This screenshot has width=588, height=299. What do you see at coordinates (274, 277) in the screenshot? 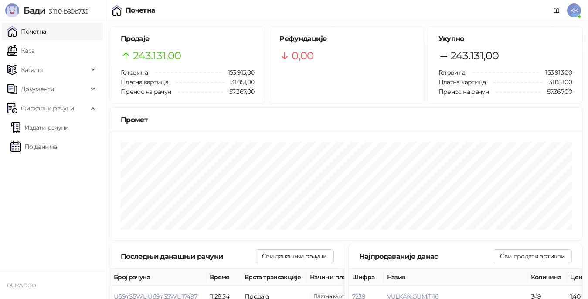
I see `th: Врста трансакције` at bounding box center [274, 277].